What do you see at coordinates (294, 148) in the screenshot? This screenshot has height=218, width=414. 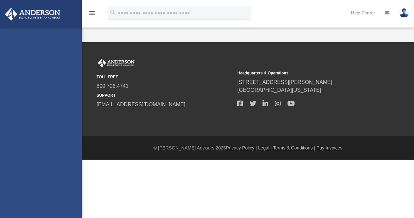 I see `a: Terms & Conditions |` at bounding box center [294, 148].